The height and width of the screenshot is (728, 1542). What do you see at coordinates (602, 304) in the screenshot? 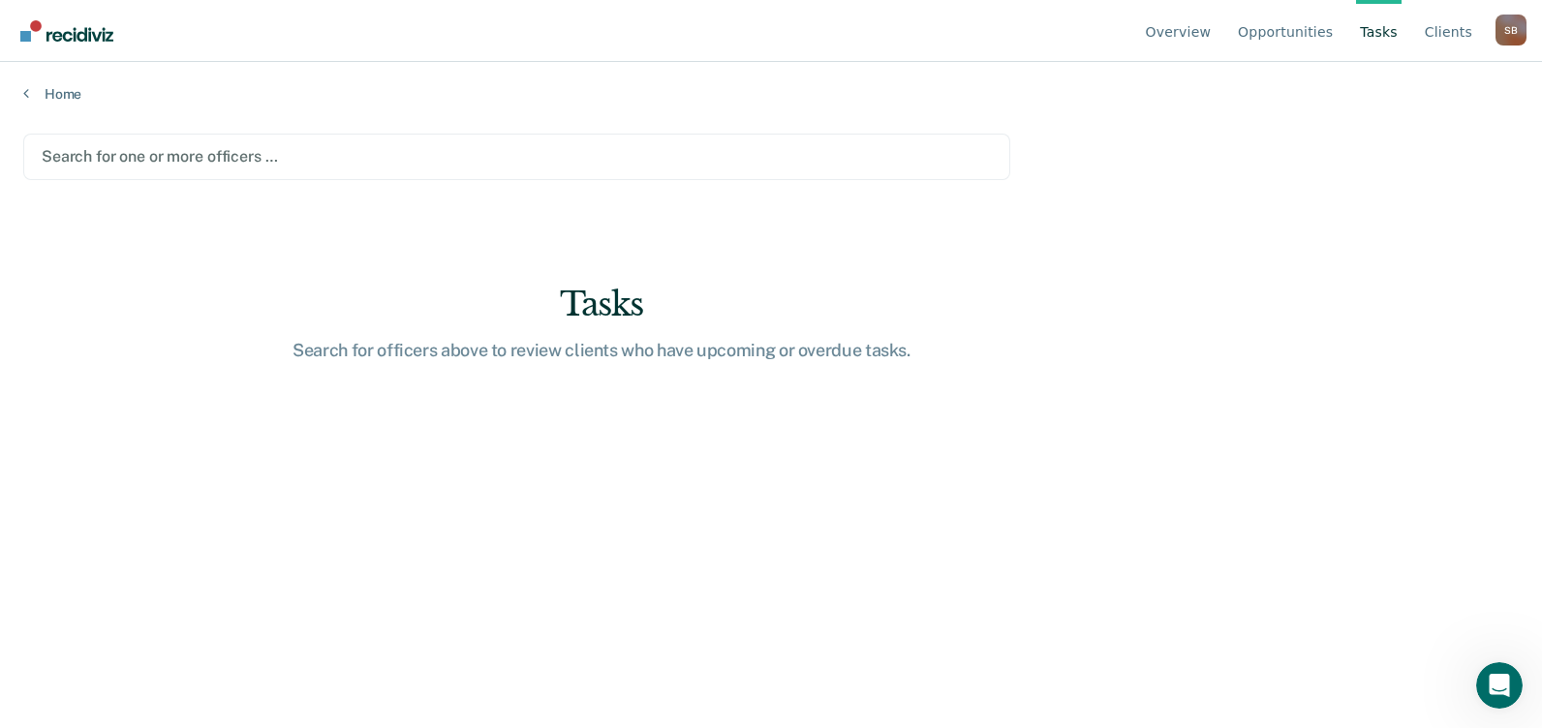
I see `div: Tasks` at bounding box center [602, 304].